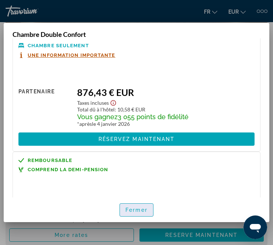 The height and width of the screenshot is (245, 273). I want to click on font: 3 055 points de fidélité, so click(153, 117).